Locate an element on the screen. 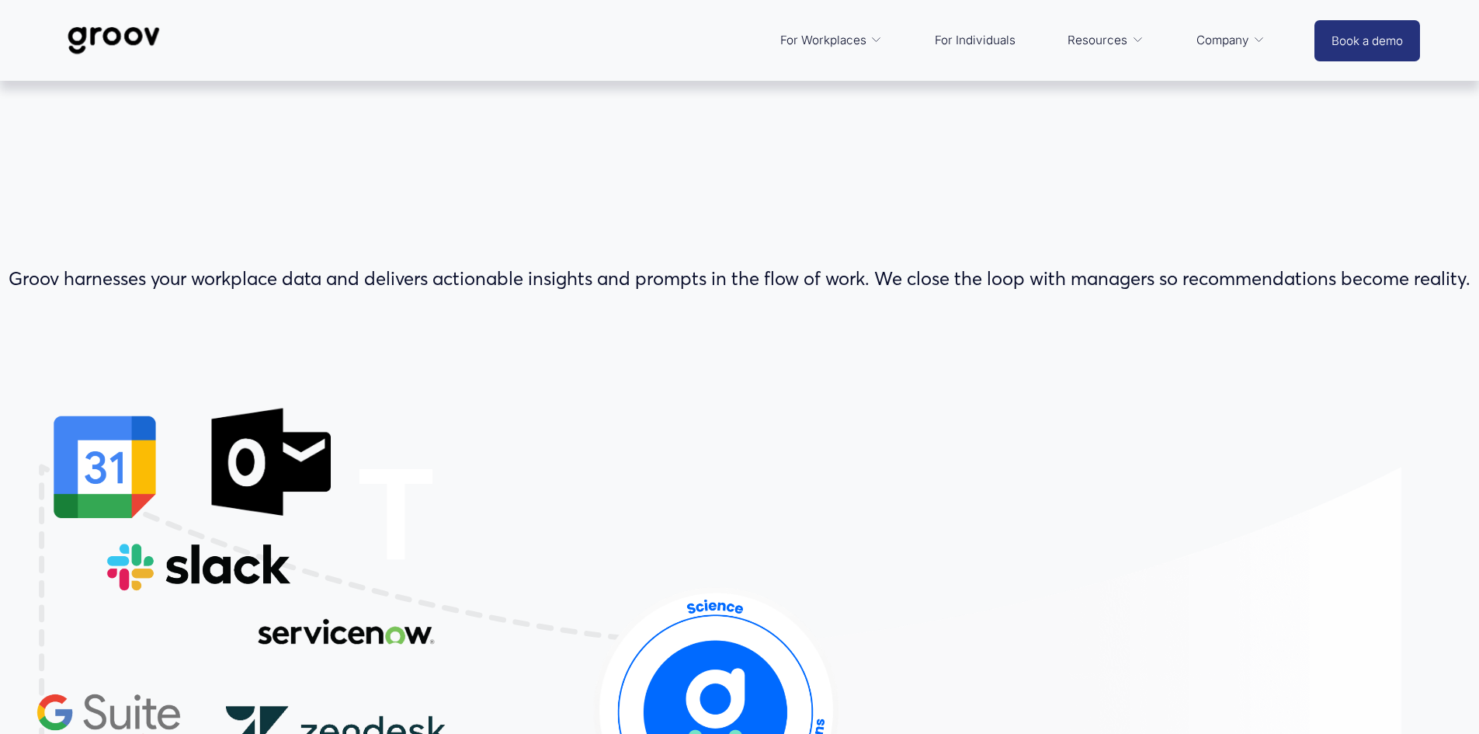 This screenshot has height=734, width=1479. span: For Workplaces is located at coordinates (823, 40).